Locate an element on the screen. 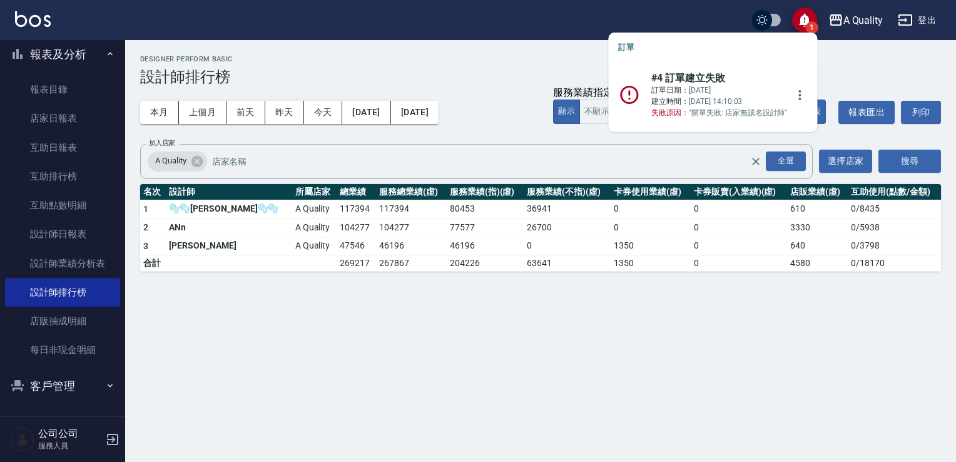 This screenshot has height=462, width=956. table: a dense table is located at coordinates (540, 228).